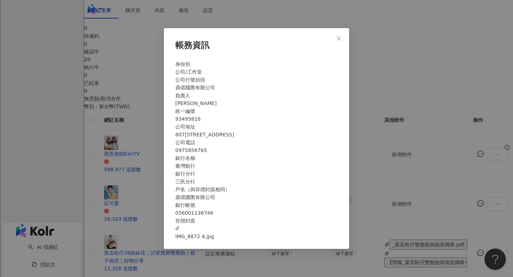 The image size is (513, 277). Describe the element at coordinates (195, 233) in the screenshot. I see `span: IMG_8872 4.jpg` at that location.